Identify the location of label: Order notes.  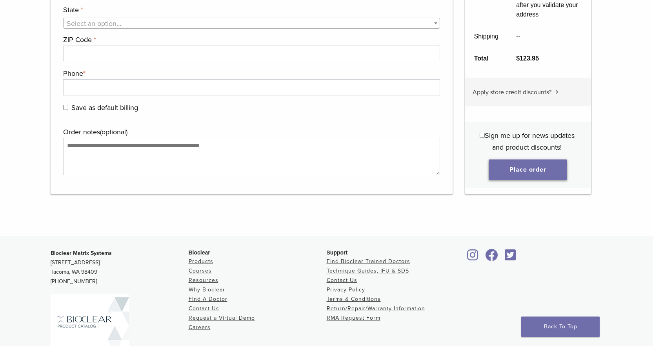
(251, 132).